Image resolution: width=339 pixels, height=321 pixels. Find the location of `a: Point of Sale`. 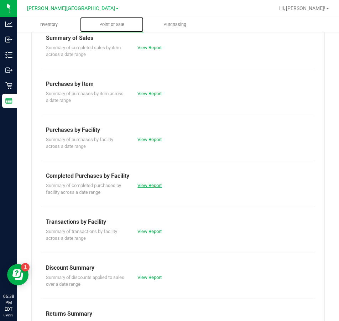

a: Point of Sale is located at coordinates (111, 25).